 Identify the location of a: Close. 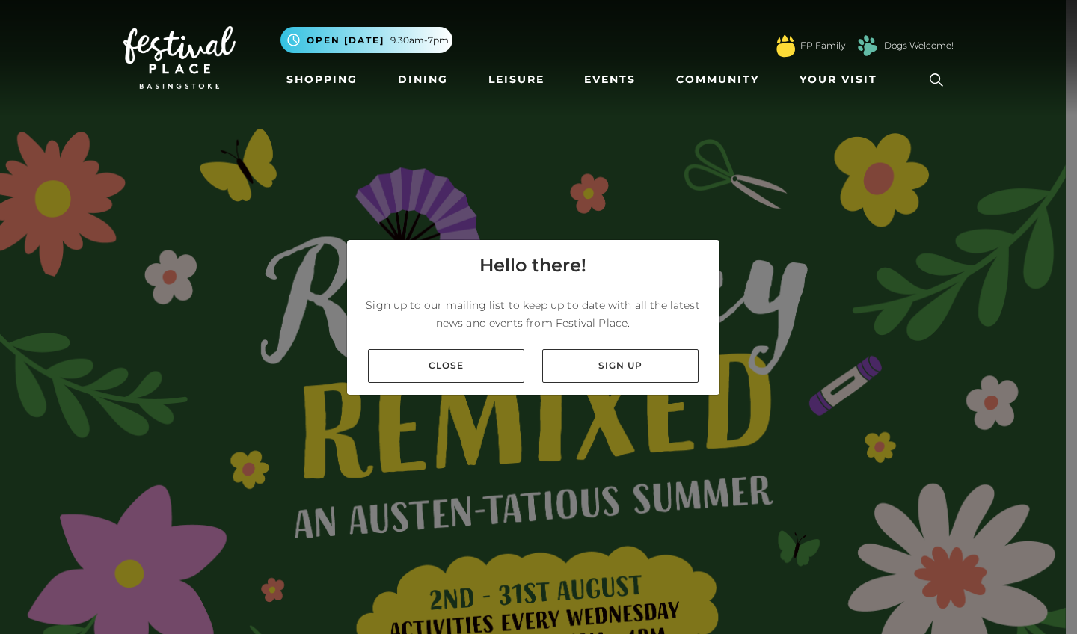
(446, 366).